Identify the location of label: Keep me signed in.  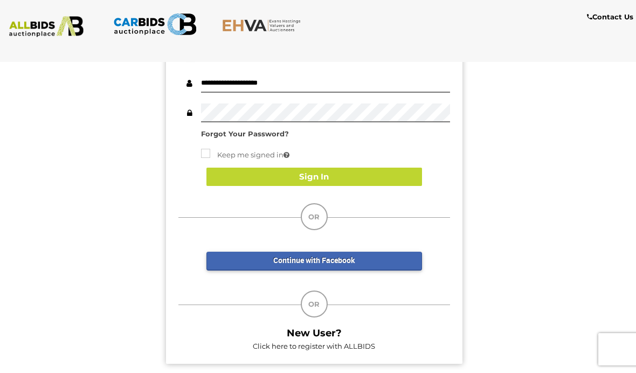
(245, 155).